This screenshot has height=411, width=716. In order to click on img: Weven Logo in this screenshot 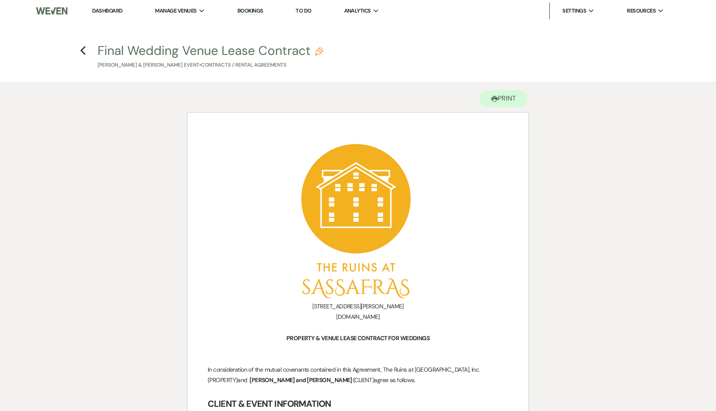, I will do `click(52, 11)`.